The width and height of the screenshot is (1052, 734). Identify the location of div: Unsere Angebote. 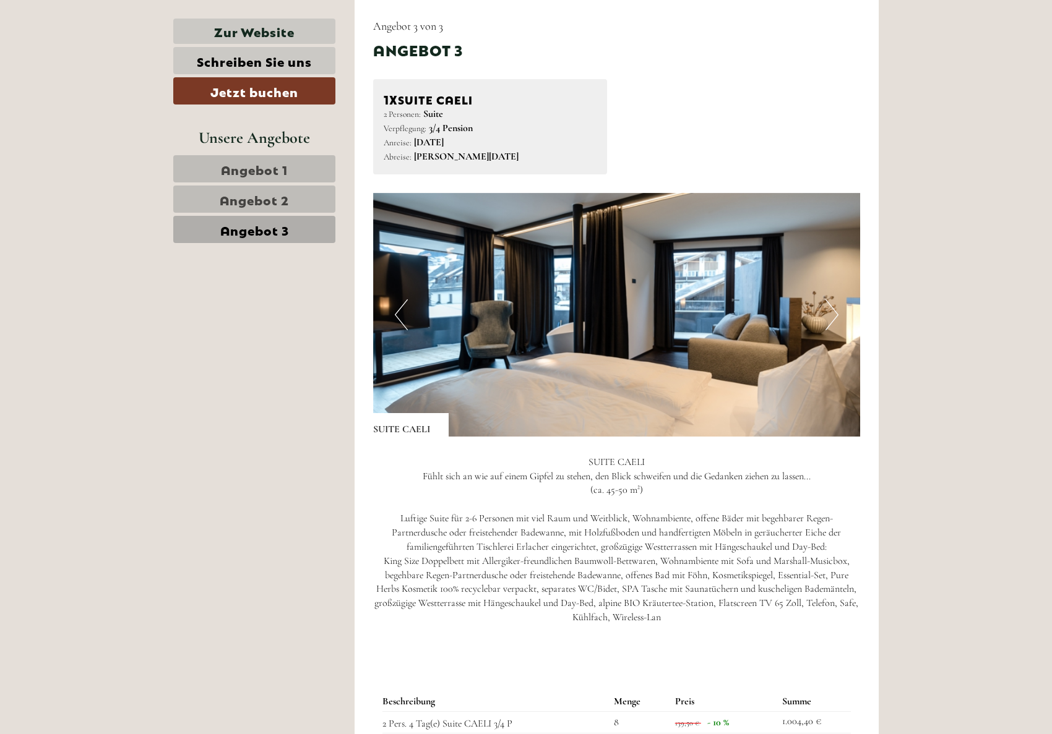
(254, 137).